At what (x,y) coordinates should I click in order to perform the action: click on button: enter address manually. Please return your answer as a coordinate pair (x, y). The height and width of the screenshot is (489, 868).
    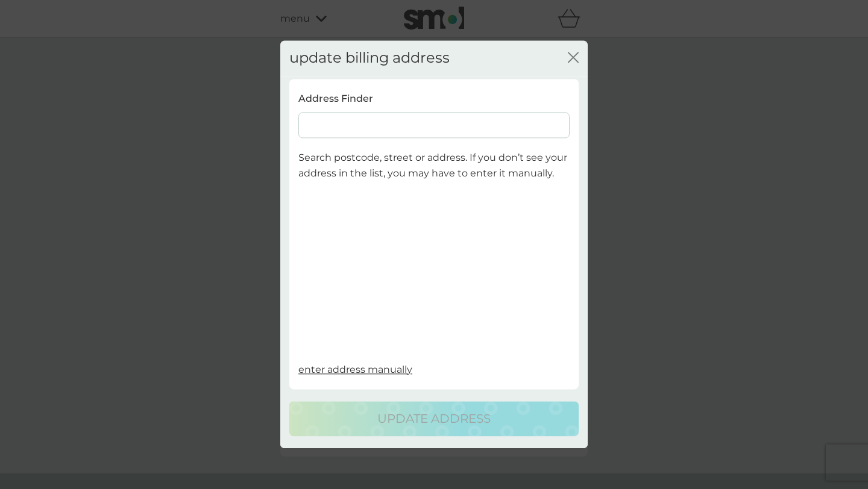
    Looking at the image, I should click on (355, 370).